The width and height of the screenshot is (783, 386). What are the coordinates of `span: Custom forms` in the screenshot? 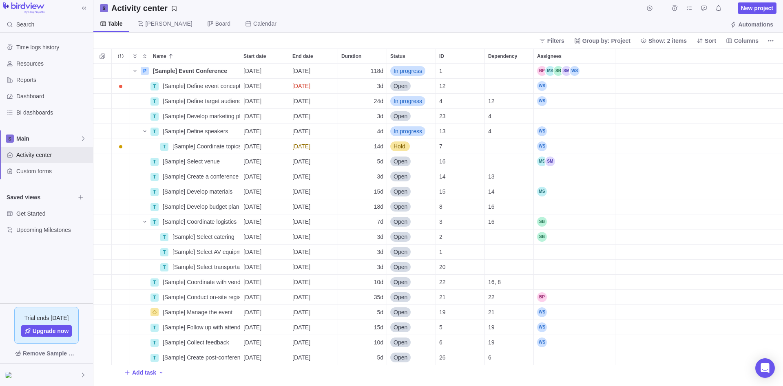 It's located at (53, 171).